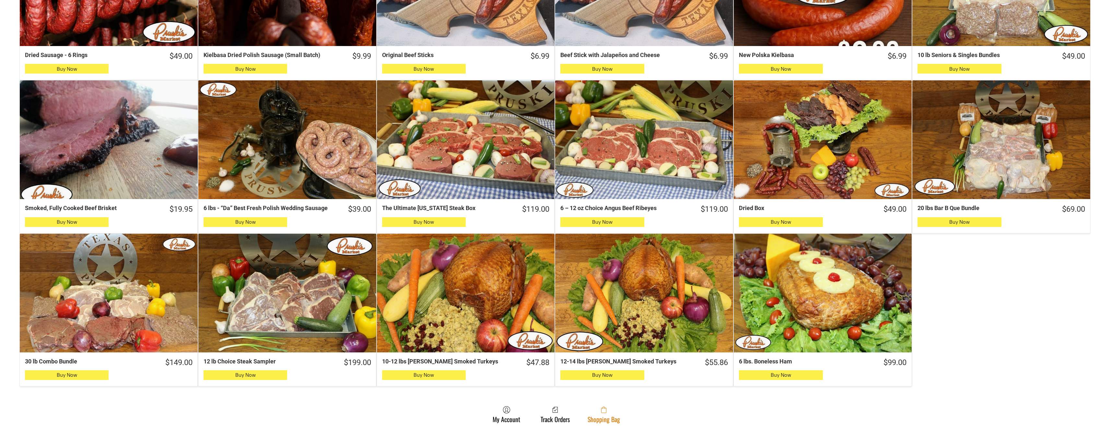 The image size is (1110, 426). Describe the element at coordinates (644, 209) in the screenshot. I see `a: $119.006 – 12 oz Choice Angus Beef Ribeyes` at that location.